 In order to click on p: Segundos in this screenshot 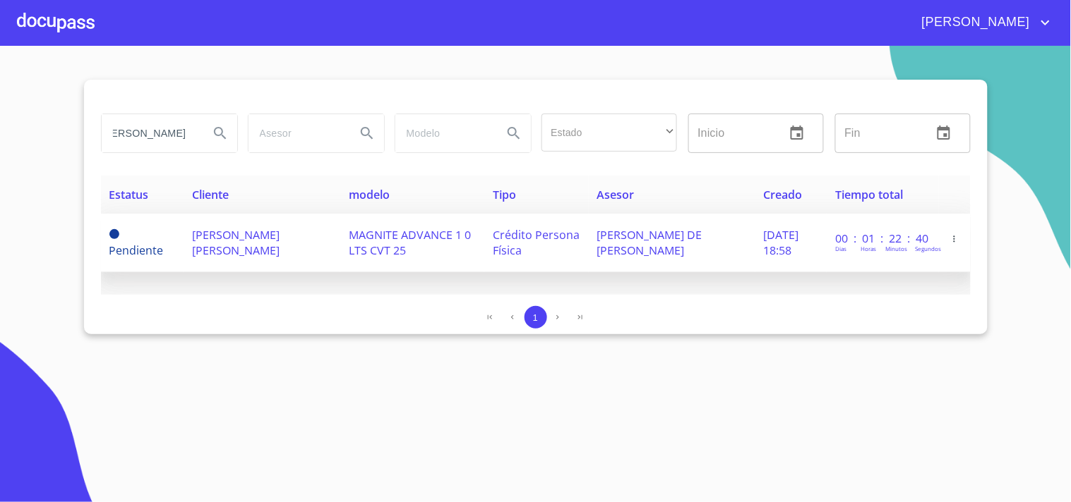, I will do `click(927, 248)`.